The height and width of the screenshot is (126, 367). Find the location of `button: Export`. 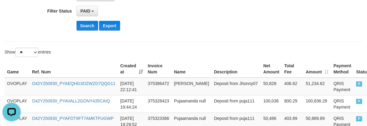

button: Export is located at coordinates (110, 26).